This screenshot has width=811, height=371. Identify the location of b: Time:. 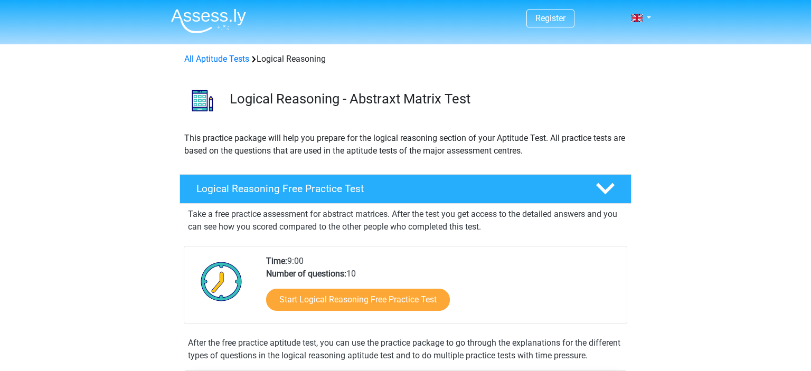
(277, 261).